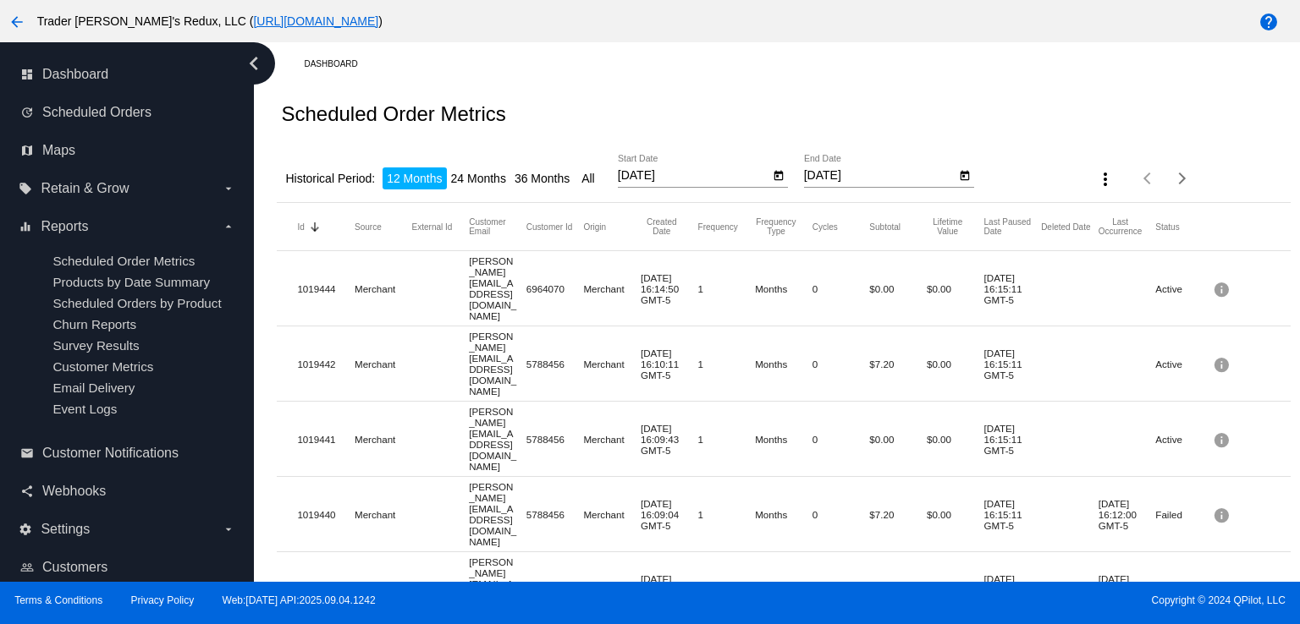 Image resolution: width=1300 pixels, height=624 pixels. What do you see at coordinates (128, 568) in the screenshot?
I see `a: people_outline Customers` at bounding box center [128, 568].